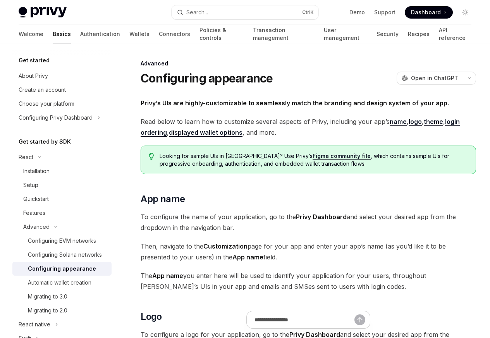  What do you see at coordinates (31, 34) in the screenshot?
I see `a: Welcome` at bounding box center [31, 34].